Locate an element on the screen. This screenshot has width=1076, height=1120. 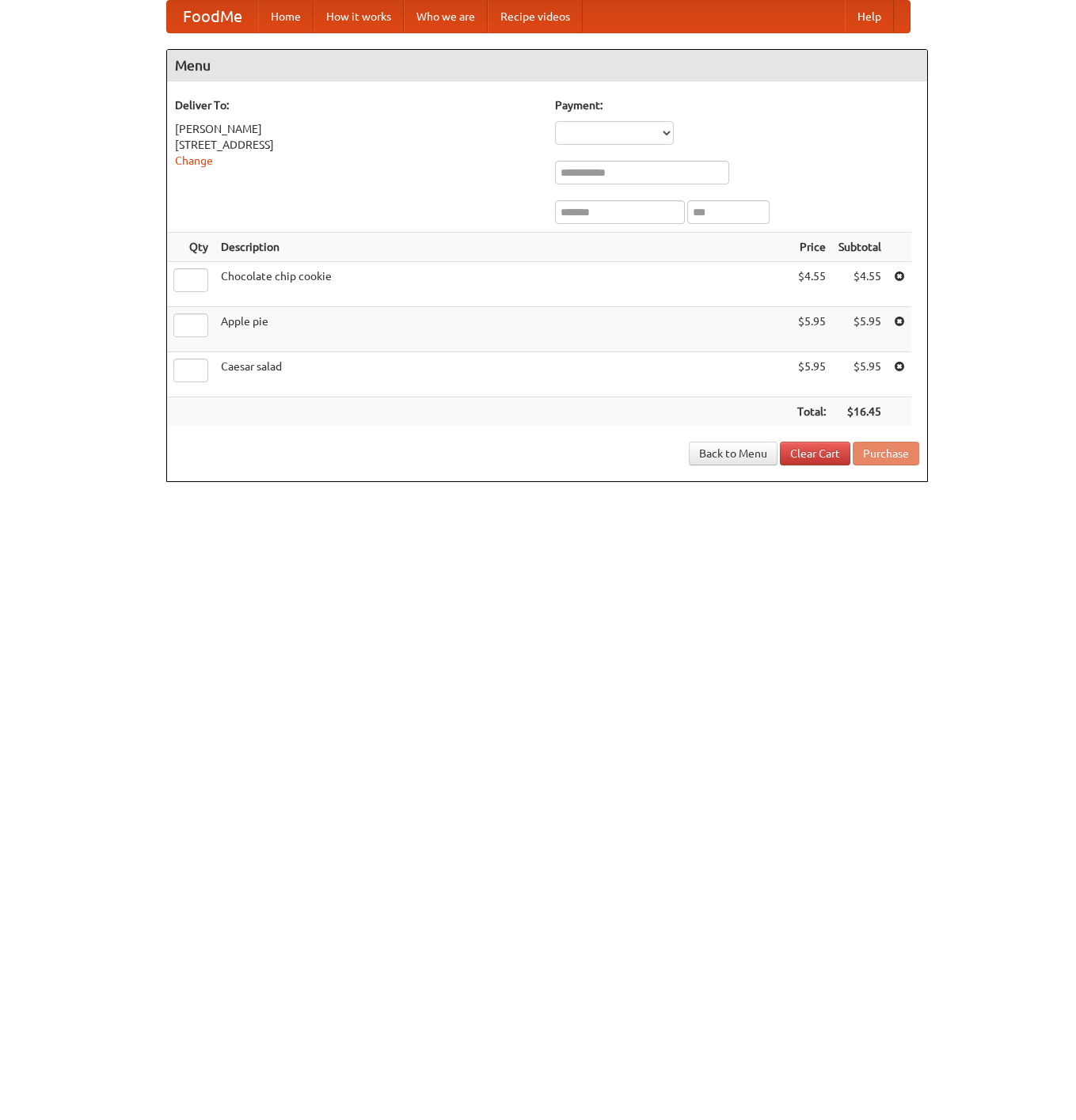
th: Subtotal is located at coordinates (860, 247).